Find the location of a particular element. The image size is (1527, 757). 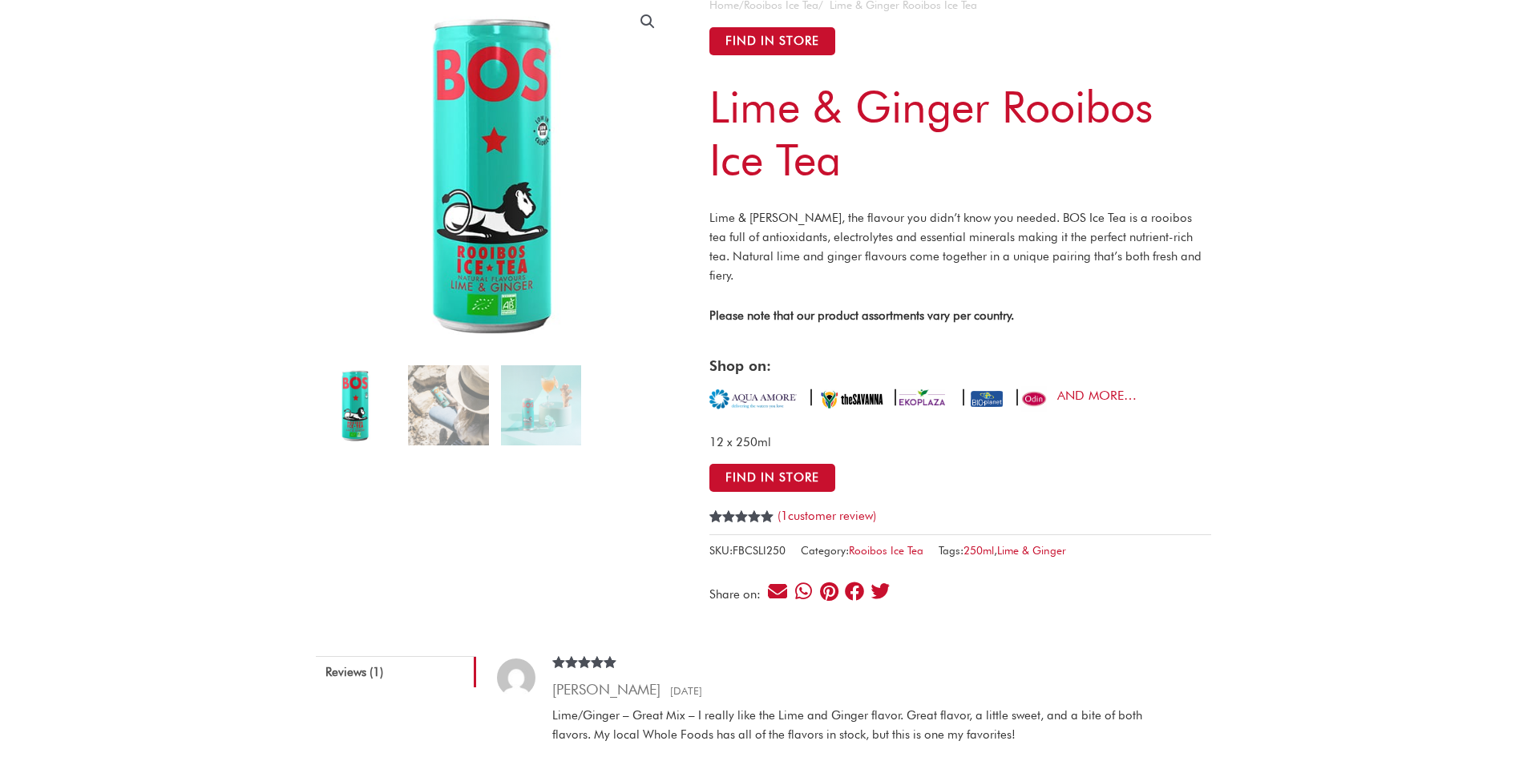

span: Shop on: is located at coordinates (740, 365).